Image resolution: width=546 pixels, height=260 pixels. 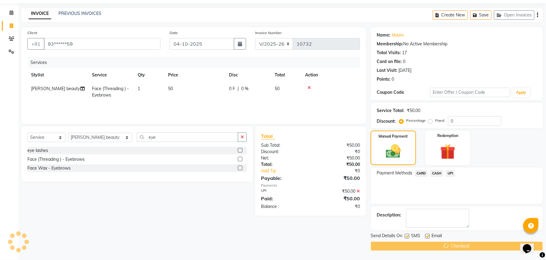 I want to click on span: SMS, so click(x=415, y=236).